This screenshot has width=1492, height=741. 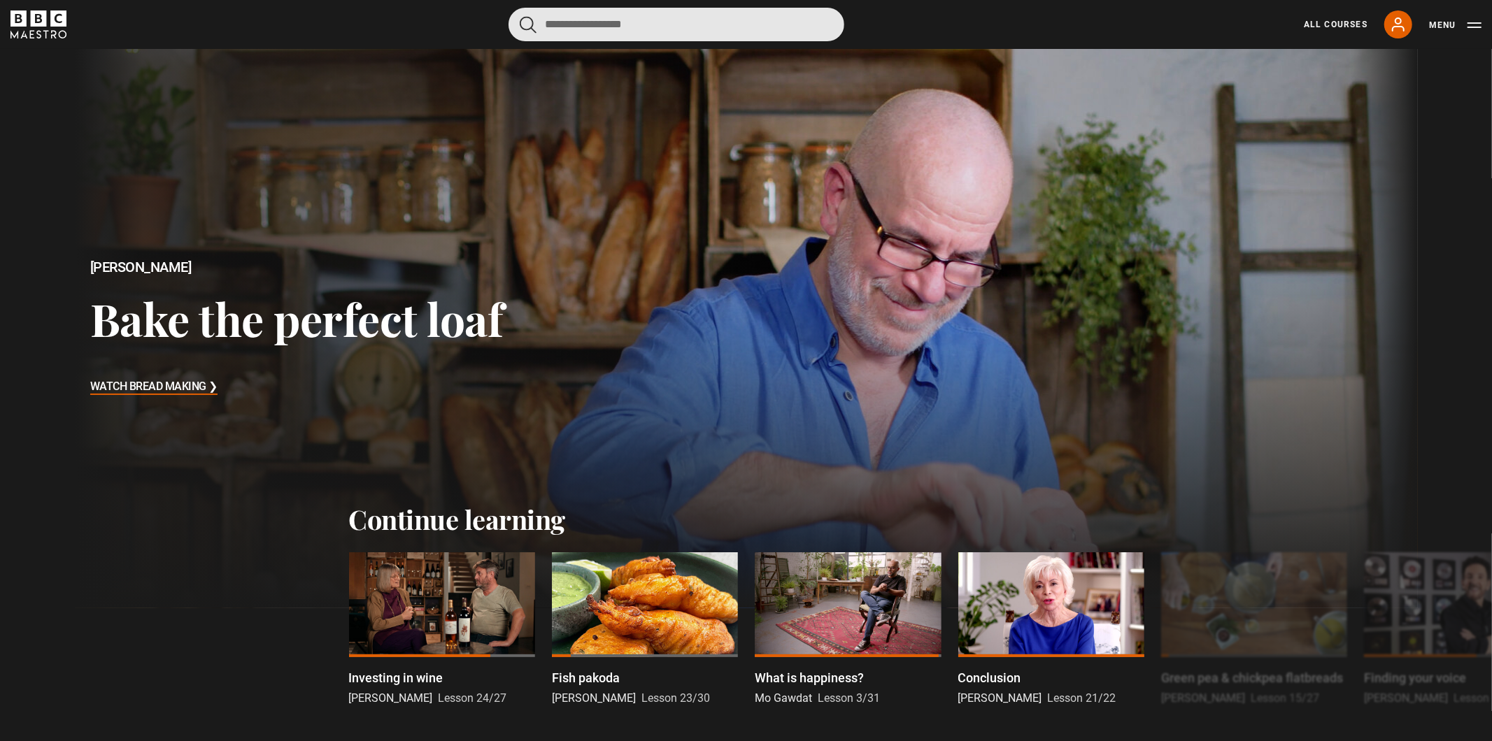 What do you see at coordinates (1252, 678) in the screenshot?
I see `p: Green pea & chickpea flatbreads` at bounding box center [1252, 678].